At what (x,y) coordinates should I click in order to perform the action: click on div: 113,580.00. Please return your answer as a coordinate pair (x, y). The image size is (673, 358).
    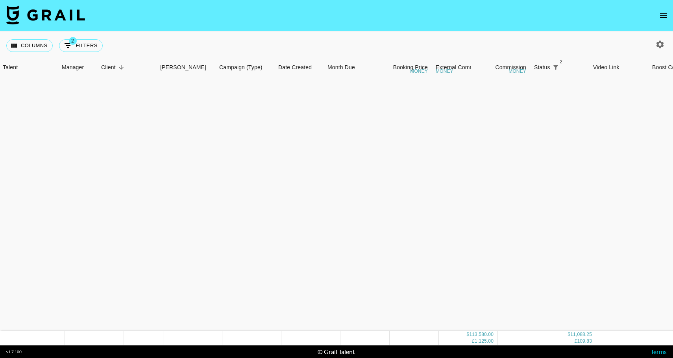
    Looking at the image, I should click on (481, 335).